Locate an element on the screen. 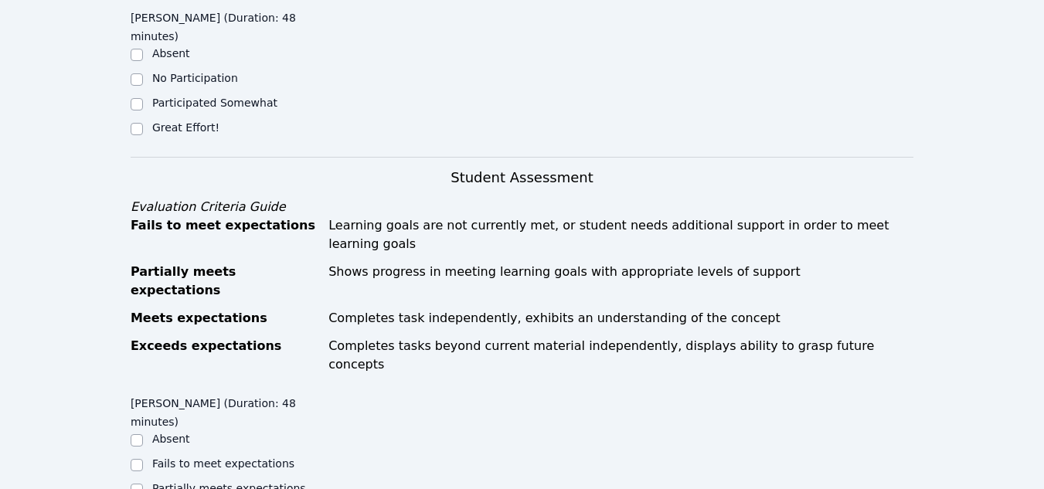 The height and width of the screenshot is (489, 1044). h3: Student Assessment is located at coordinates (522, 178).